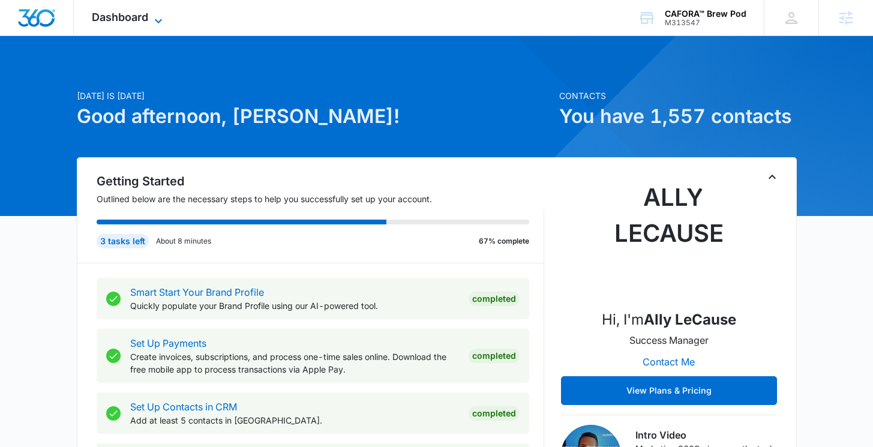 Image resolution: width=873 pixels, height=447 pixels. Describe the element at coordinates (705, 23) in the screenshot. I see `div: account id` at that location.